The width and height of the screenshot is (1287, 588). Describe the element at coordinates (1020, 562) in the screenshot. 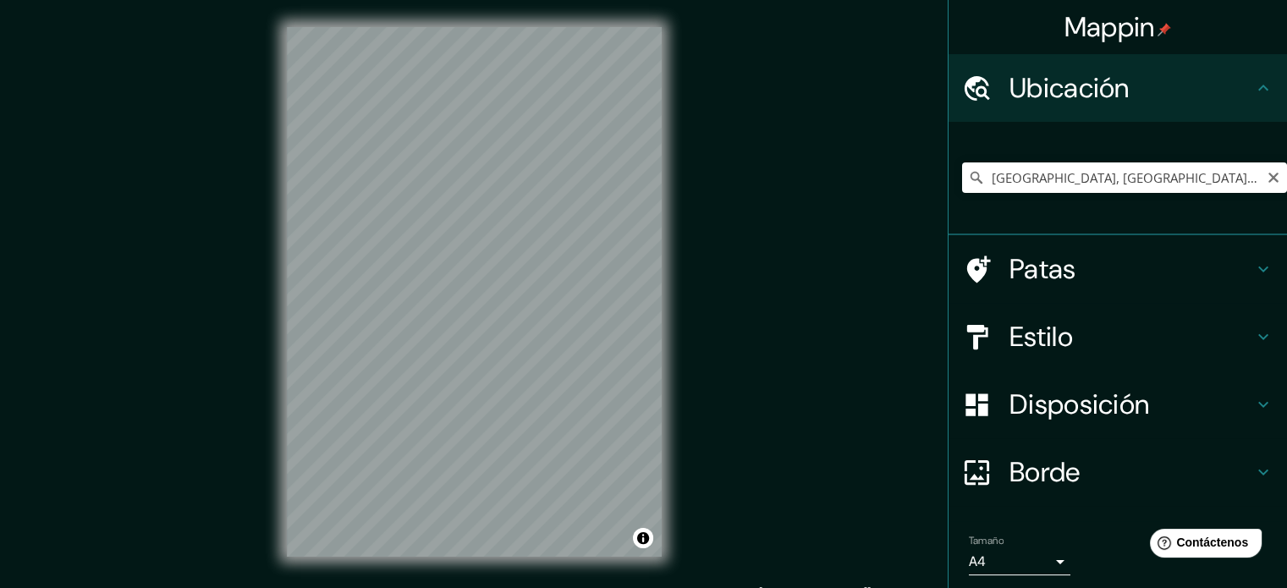

I see `div: A4` at that location.